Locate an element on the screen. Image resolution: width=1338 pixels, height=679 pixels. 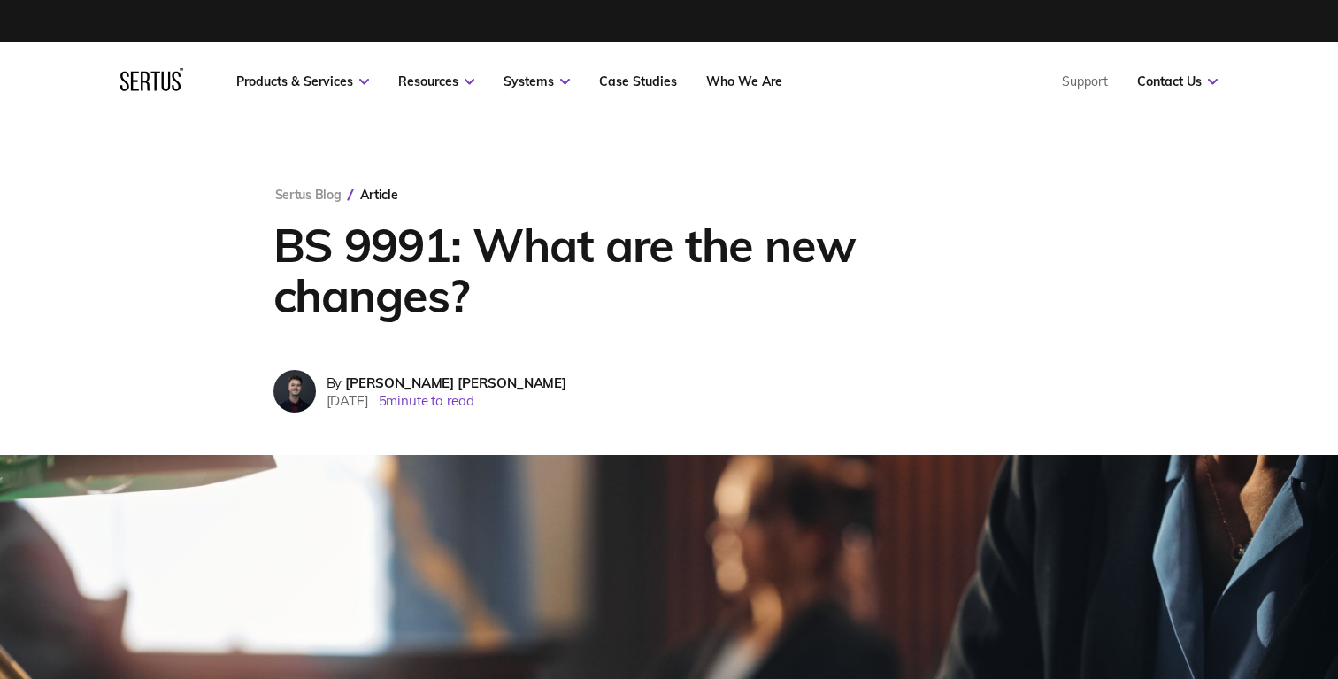
div: By is located at coordinates (447, 382).